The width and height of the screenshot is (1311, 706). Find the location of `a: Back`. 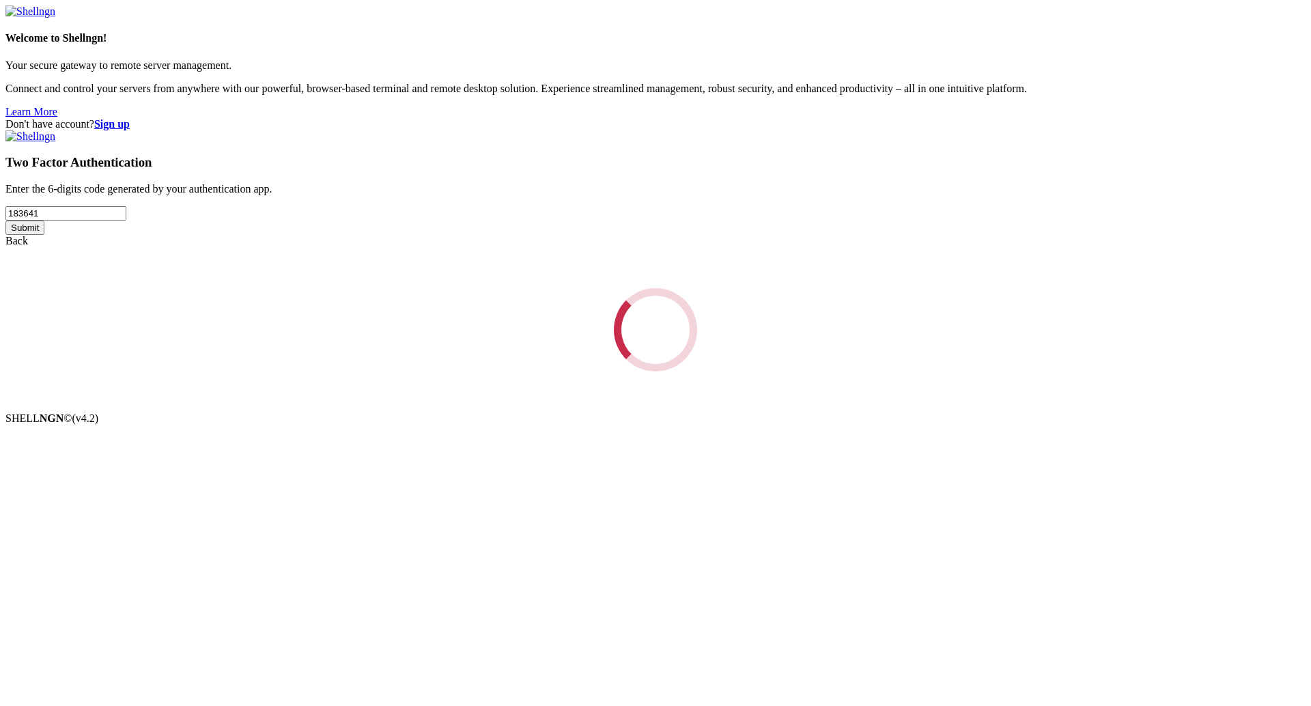

a: Back is located at coordinates (16, 240).